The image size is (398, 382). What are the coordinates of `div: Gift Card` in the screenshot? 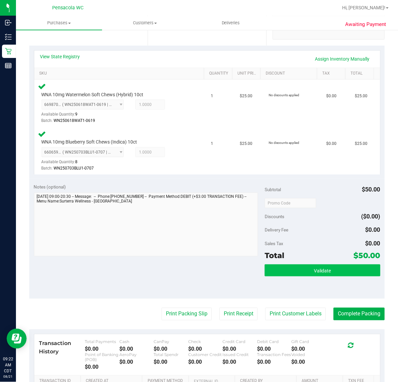 It's located at (309, 341).